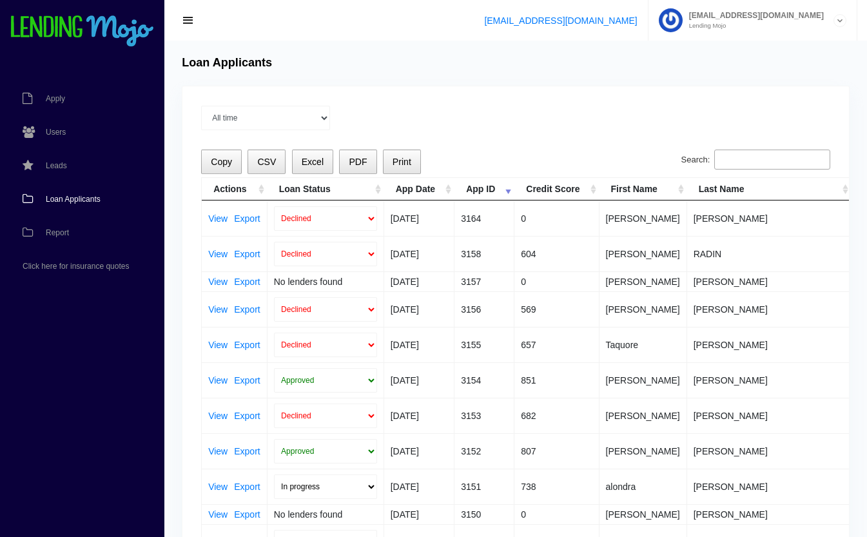 This screenshot has width=867, height=537. I want to click on td: 738, so click(556, 486).